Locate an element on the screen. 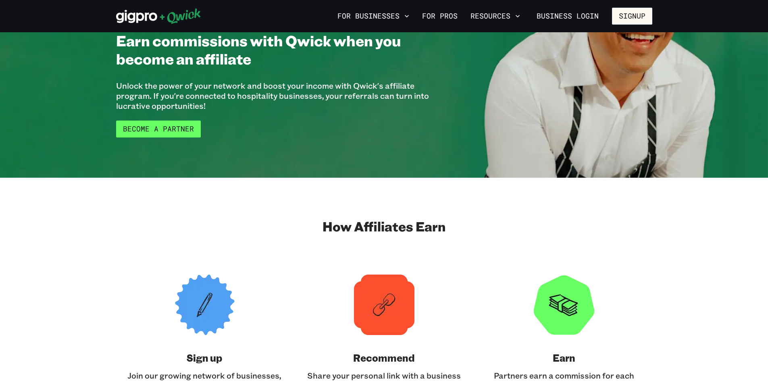  a: Business Login is located at coordinates (568, 16).